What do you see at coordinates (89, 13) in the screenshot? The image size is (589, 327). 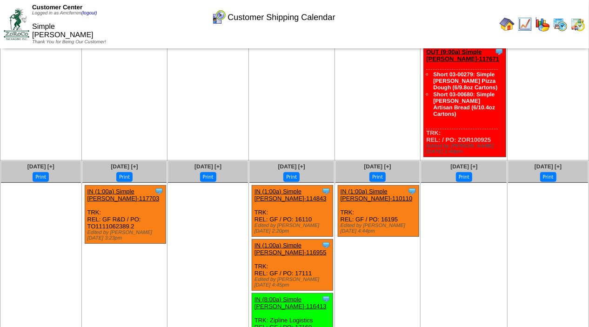 I see `a: (logout)` at bounding box center [89, 13].